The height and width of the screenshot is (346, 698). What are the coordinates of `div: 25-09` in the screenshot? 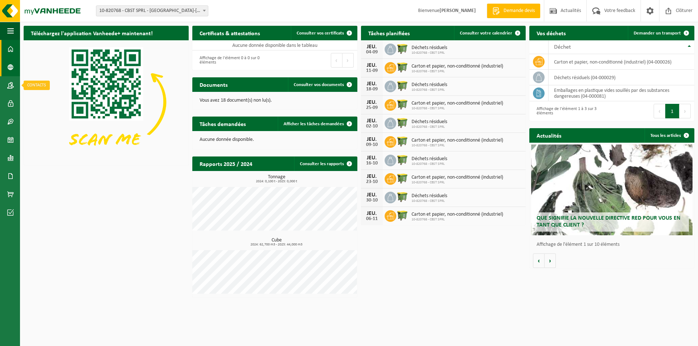 It's located at (372, 108).